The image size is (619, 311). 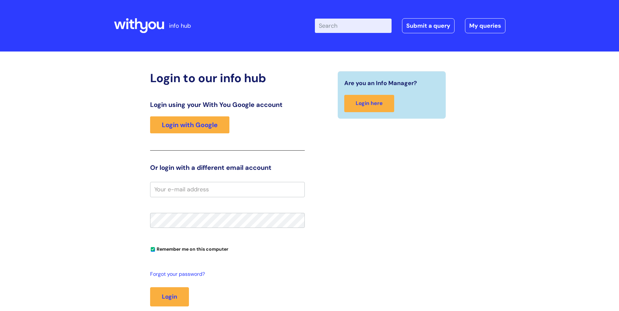 I want to click on h3: Or login with a different email account, so click(x=228, y=168).